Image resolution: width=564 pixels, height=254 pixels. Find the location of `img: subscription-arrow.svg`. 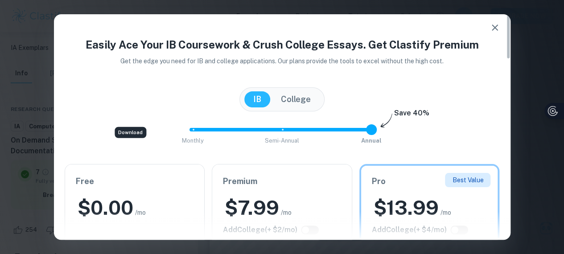

img: subscription-arrow.svg is located at coordinates (386, 121).